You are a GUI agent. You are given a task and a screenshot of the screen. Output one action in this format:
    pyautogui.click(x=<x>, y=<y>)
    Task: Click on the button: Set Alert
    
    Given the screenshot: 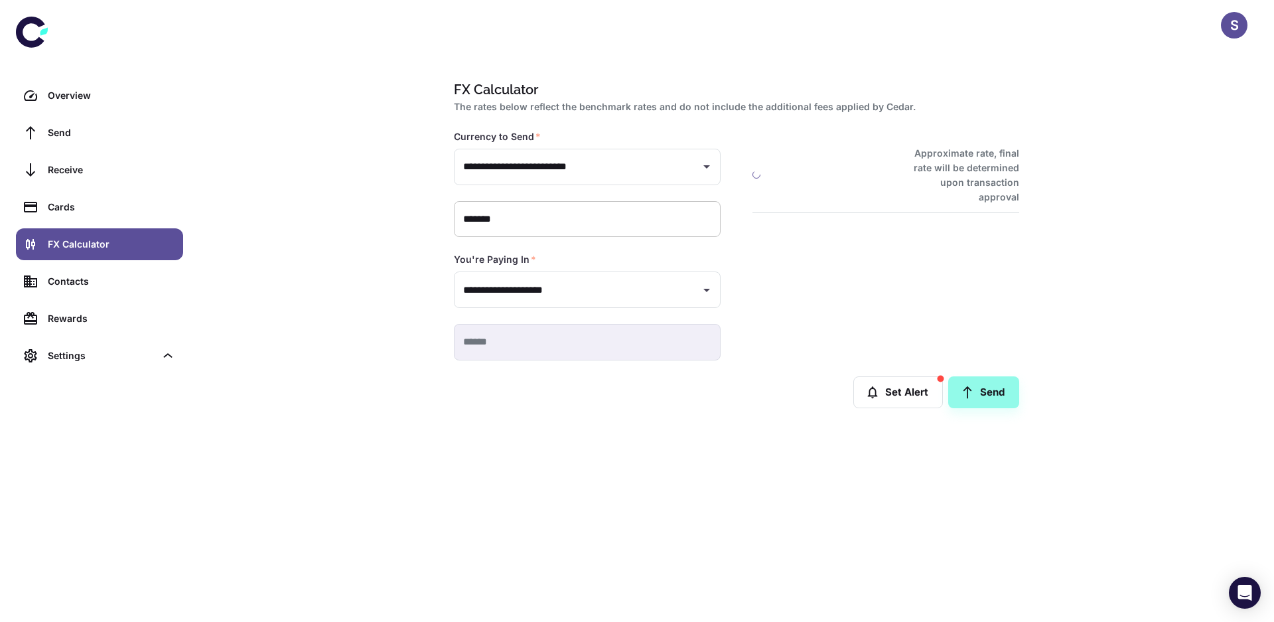 What is the action you would take?
    pyautogui.click(x=898, y=392)
    